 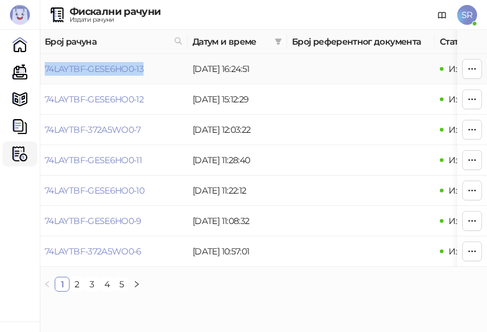 What do you see at coordinates (231, 42) in the screenshot?
I see `span: Датум и време` at bounding box center [231, 42].